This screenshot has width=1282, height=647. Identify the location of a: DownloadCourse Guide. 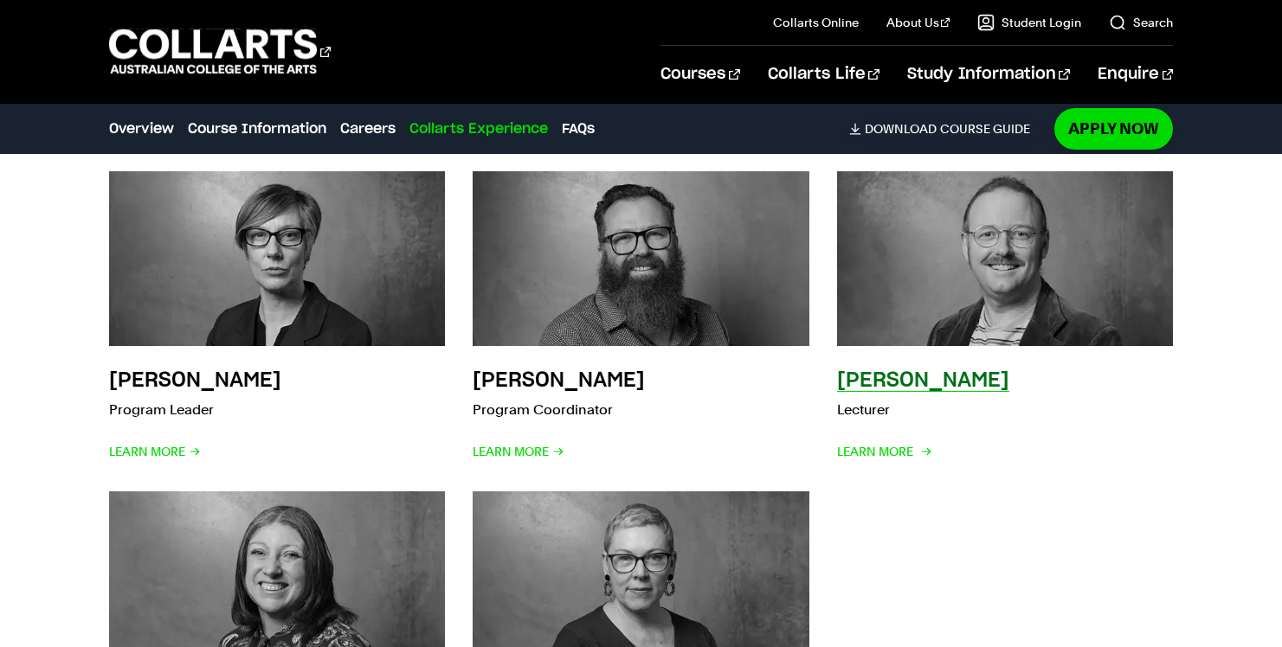
(946, 129).